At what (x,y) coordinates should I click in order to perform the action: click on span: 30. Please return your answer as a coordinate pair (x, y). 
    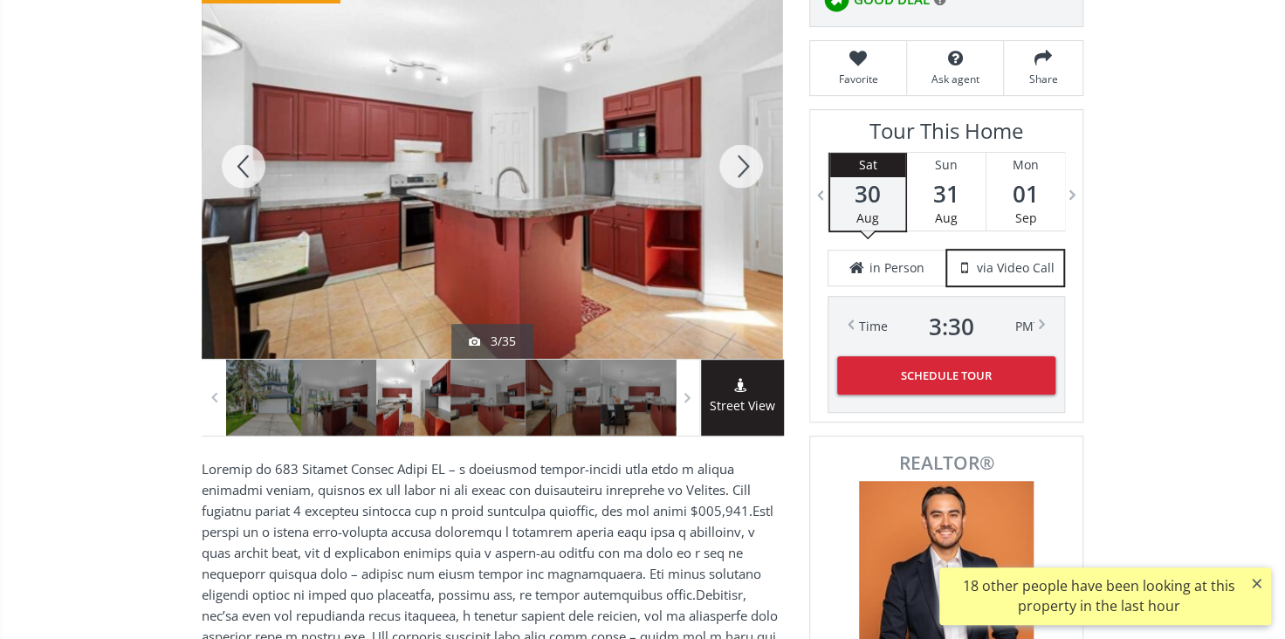
    Looking at the image, I should click on (868, 194).